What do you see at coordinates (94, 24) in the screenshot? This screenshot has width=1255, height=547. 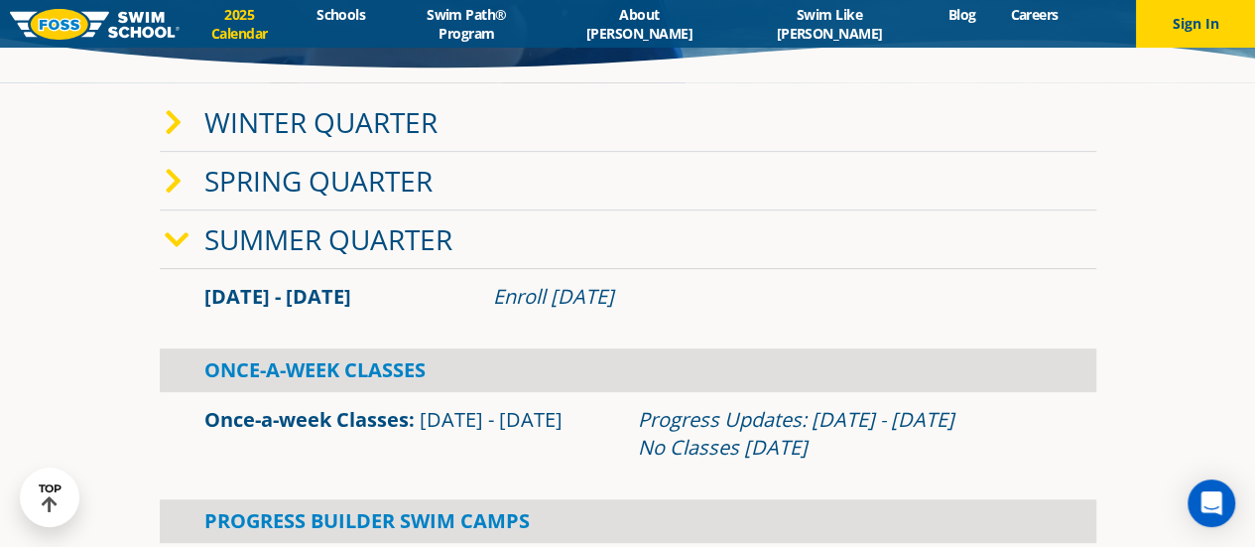 I see `img: FOSS Swim School Logo` at bounding box center [94, 24].